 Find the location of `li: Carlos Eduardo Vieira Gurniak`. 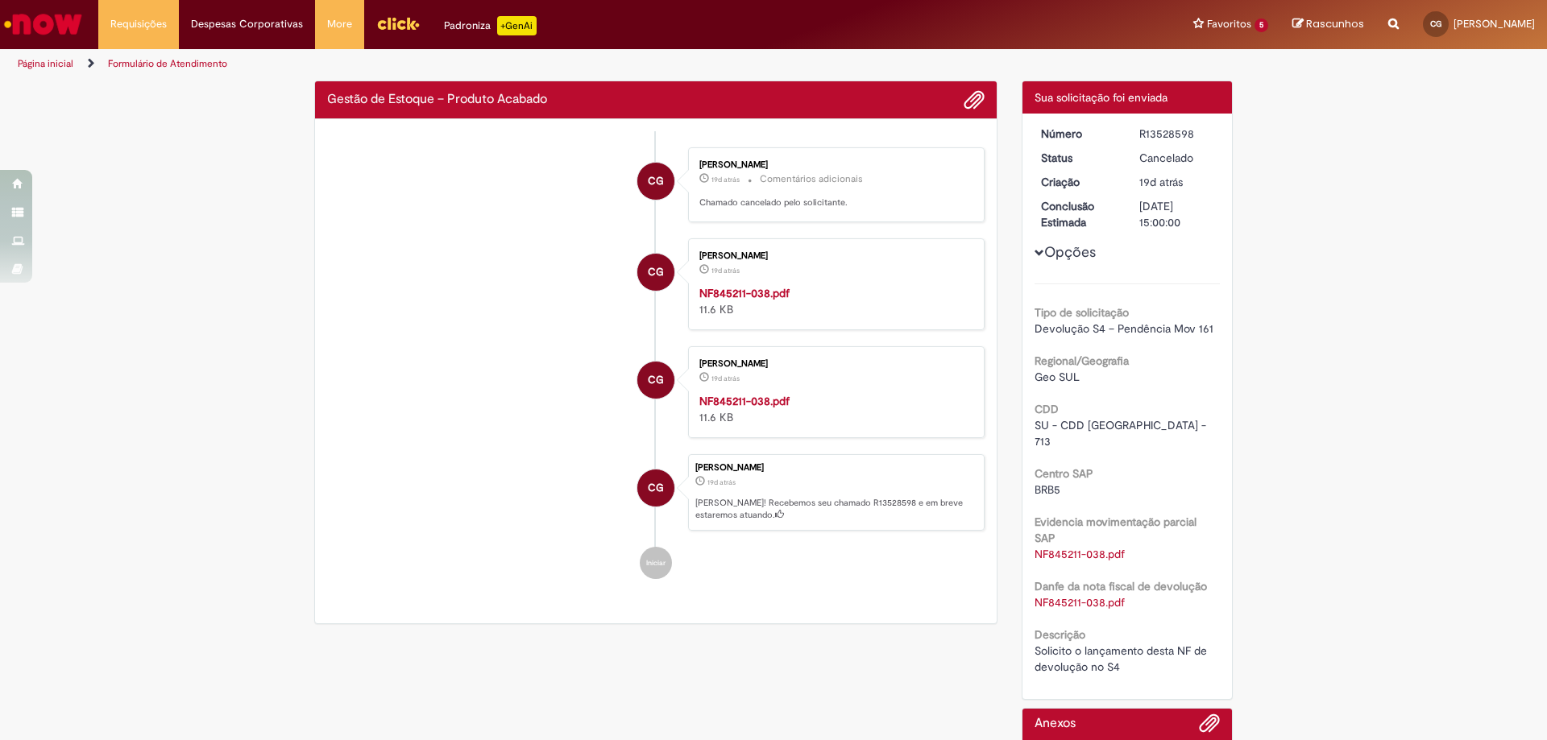

li: Carlos Eduardo Vieira Gurniak is located at coordinates (656, 493).